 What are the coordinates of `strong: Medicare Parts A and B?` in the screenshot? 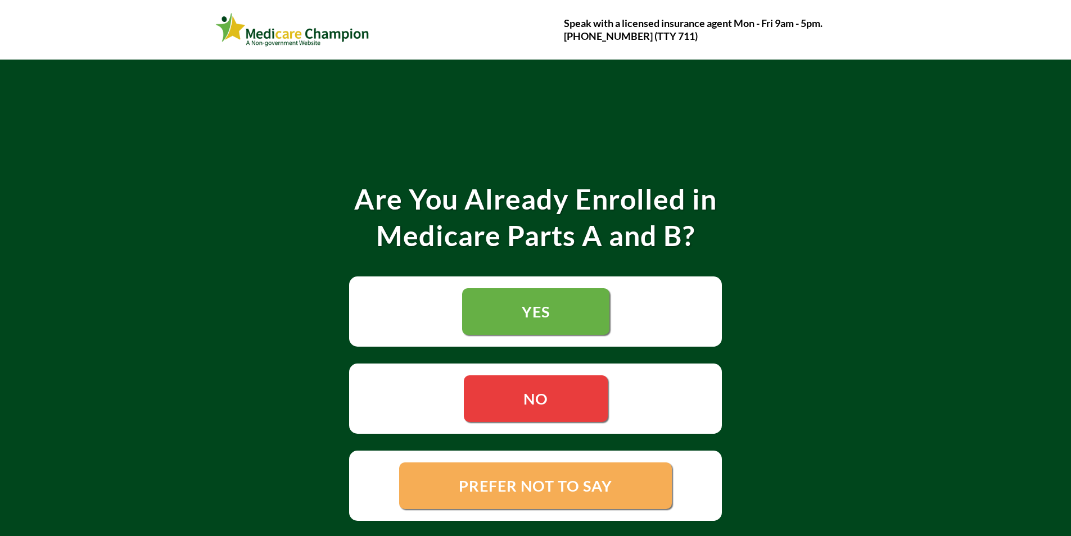 It's located at (535, 236).